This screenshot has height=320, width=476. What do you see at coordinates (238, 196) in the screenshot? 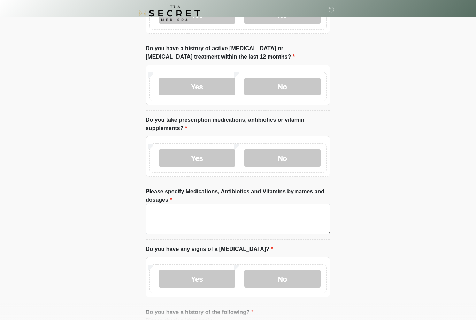
I see `label: Please specify Medications, Antibiotics and Vitamins by names and dosages` at bounding box center [238, 196].